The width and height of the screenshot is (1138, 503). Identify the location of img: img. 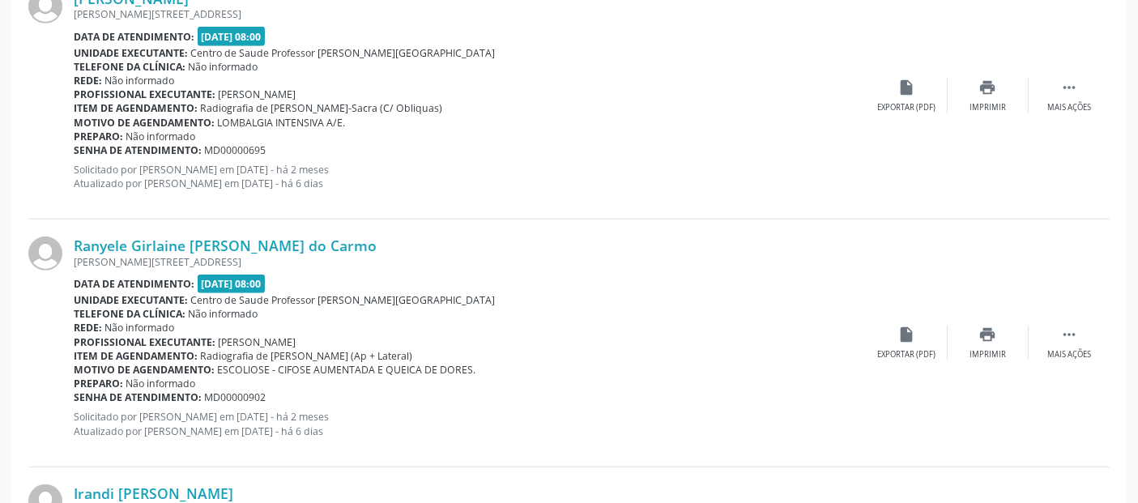
(45, 254).